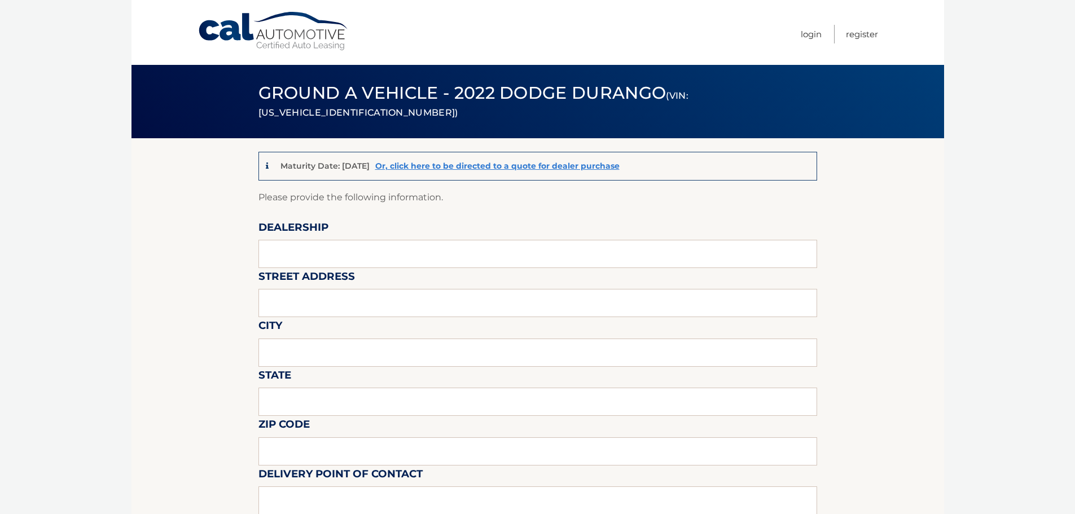 Image resolution: width=1075 pixels, height=514 pixels. I want to click on a: Login, so click(811, 34).